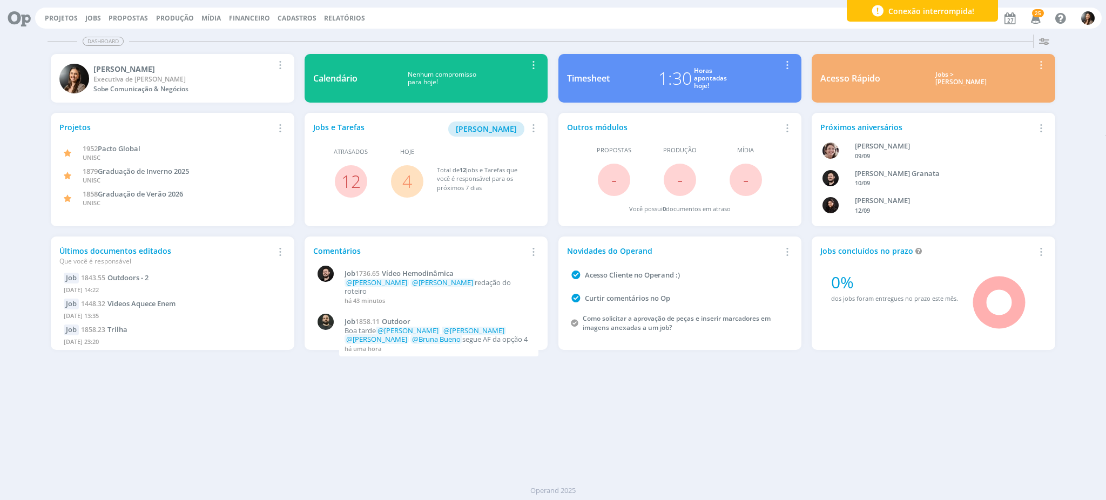 The width and height of the screenshot is (1106, 500). I want to click on div: Horas apontadas hoje!, so click(710, 78).